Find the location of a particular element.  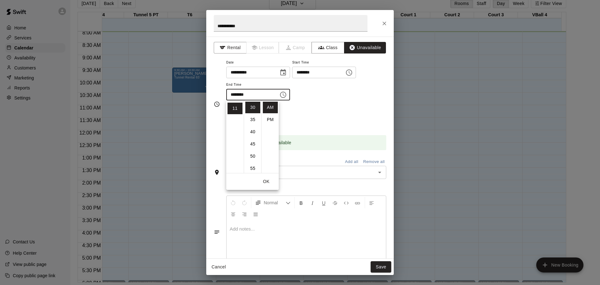

button: Format Underline is located at coordinates (324, 202).